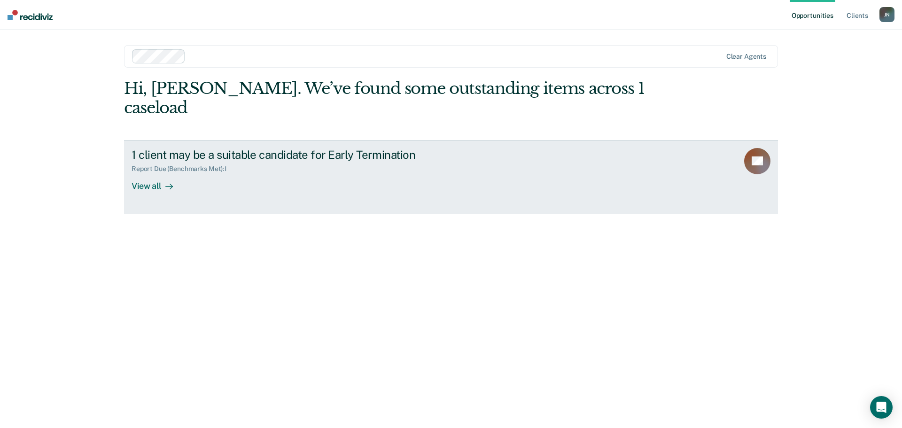 The height and width of the screenshot is (428, 902). What do you see at coordinates (881, 407) in the screenshot?
I see `div: Open Intercom Messenger` at bounding box center [881, 407].